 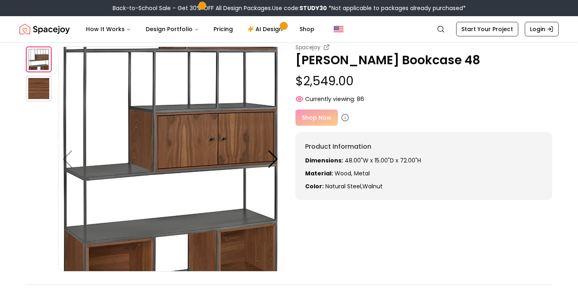 I want to click on img: Spacejoy Logo, so click(x=44, y=29).